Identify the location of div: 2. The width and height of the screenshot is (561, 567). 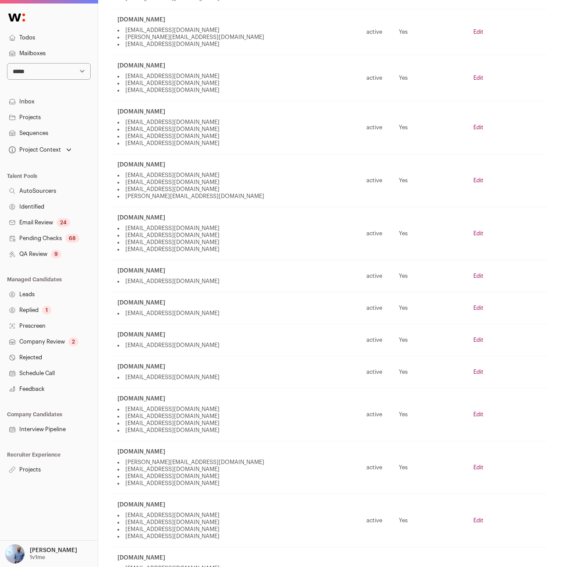
(73, 342).